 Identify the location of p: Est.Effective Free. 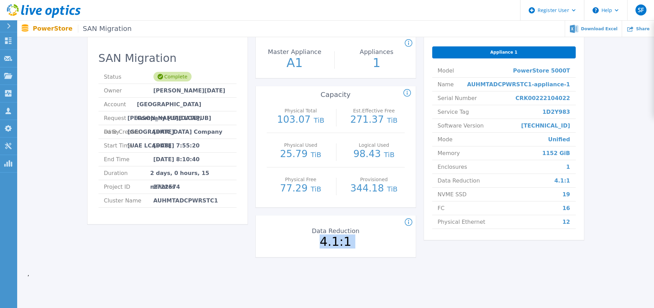
(374, 111).